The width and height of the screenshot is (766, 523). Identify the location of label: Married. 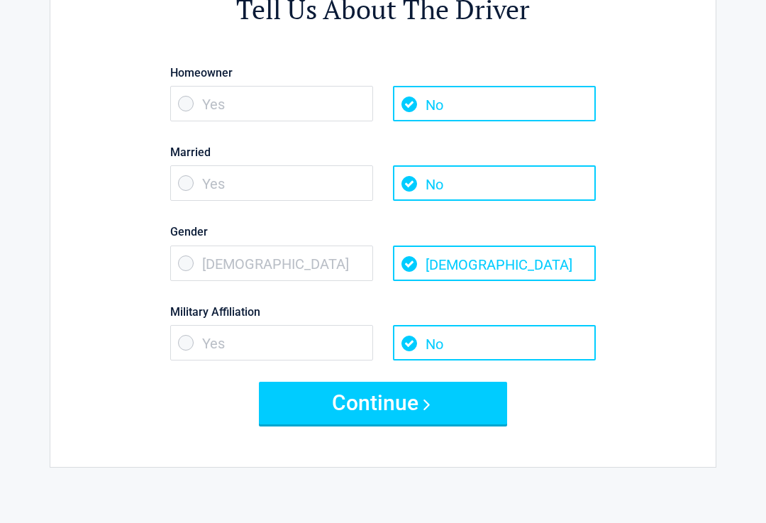
(383, 152).